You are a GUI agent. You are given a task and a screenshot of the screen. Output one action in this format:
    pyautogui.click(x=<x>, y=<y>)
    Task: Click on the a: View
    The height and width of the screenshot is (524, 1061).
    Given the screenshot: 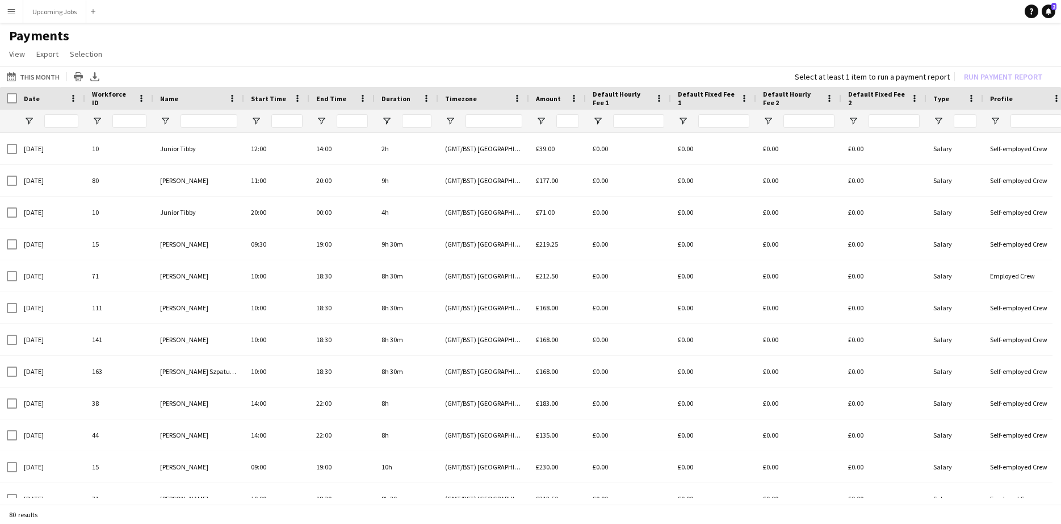 What is the action you would take?
    pyautogui.click(x=17, y=54)
    